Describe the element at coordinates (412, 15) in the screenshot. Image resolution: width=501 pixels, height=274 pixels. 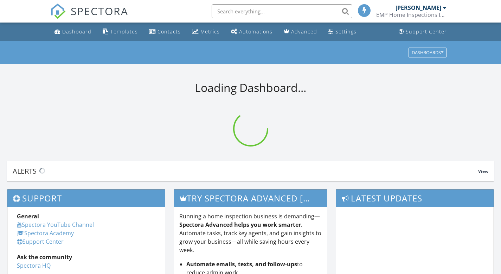
I see `div: EMP Home Inspections Inc.` at that location.